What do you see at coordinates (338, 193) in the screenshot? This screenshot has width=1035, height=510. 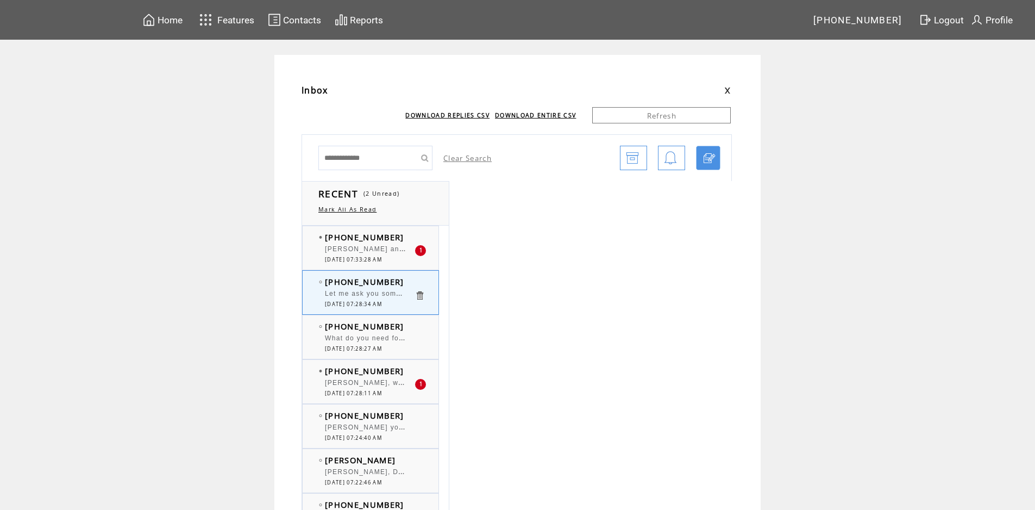 I see `span: RECENT` at bounding box center [338, 193].